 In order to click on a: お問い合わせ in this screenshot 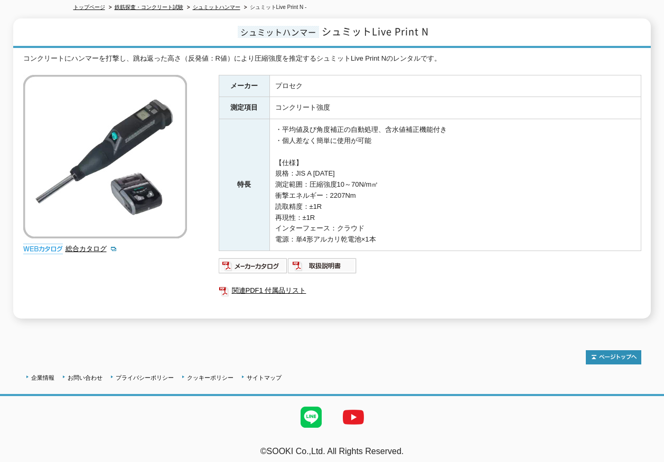, I will do `click(85, 378)`.